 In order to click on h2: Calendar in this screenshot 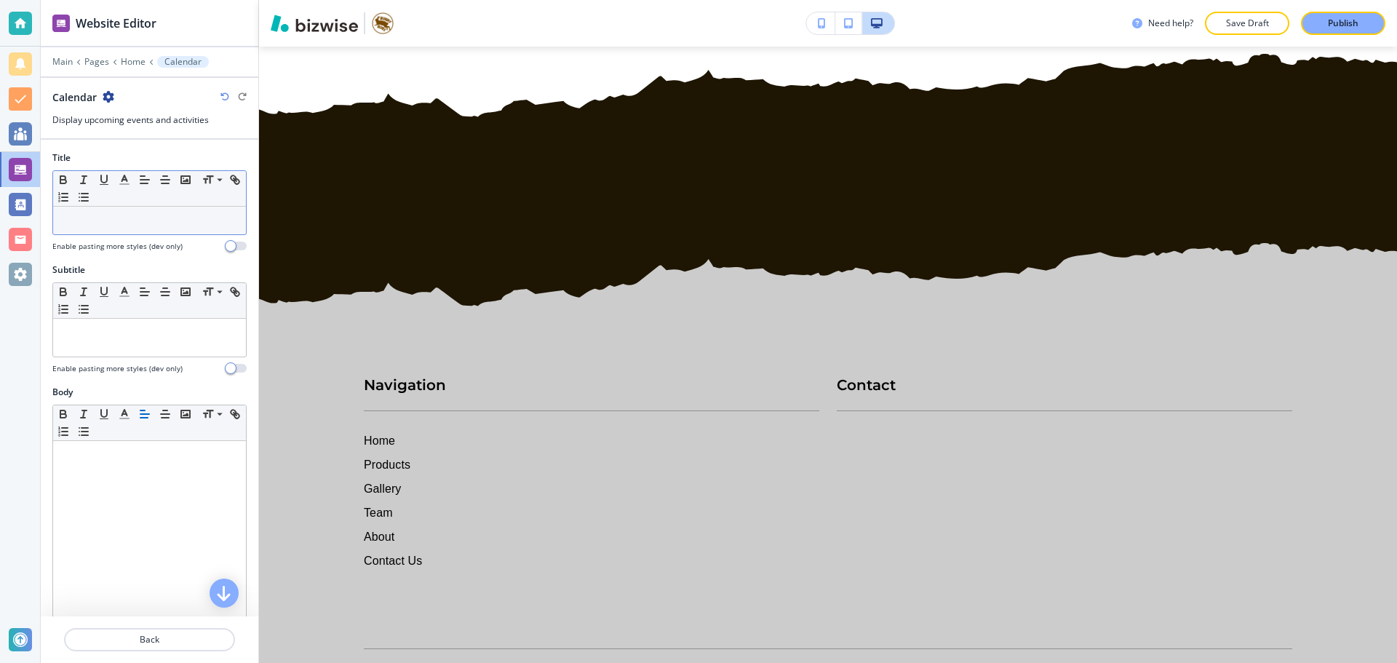, I will do `click(74, 97)`.